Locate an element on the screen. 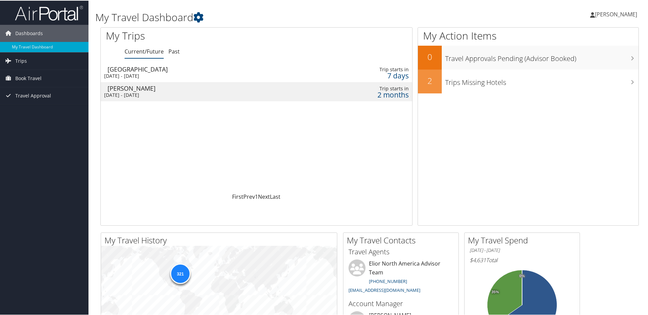 The image size is (648, 315). span: Travel Approval is located at coordinates (33, 95).